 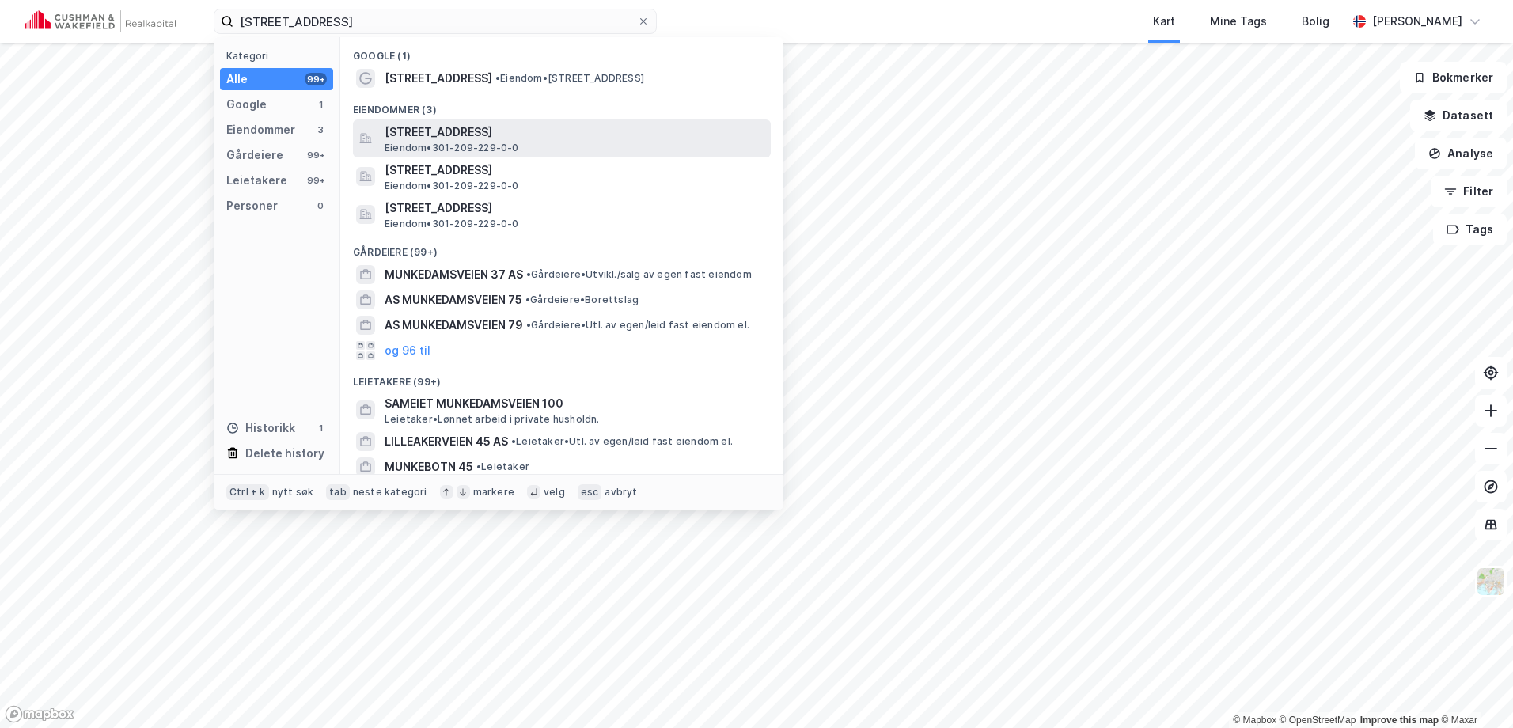 I want to click on div: markere, so click(x=494, y=492).